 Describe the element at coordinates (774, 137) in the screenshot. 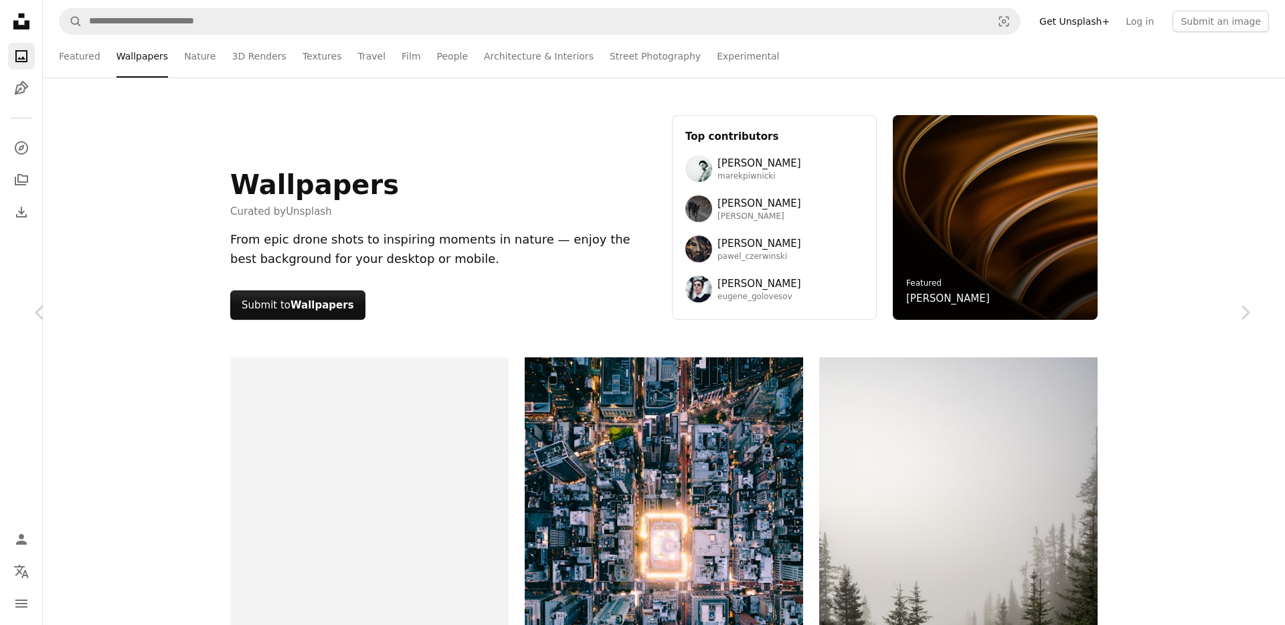

I see `h3: Top contributors` at that location.